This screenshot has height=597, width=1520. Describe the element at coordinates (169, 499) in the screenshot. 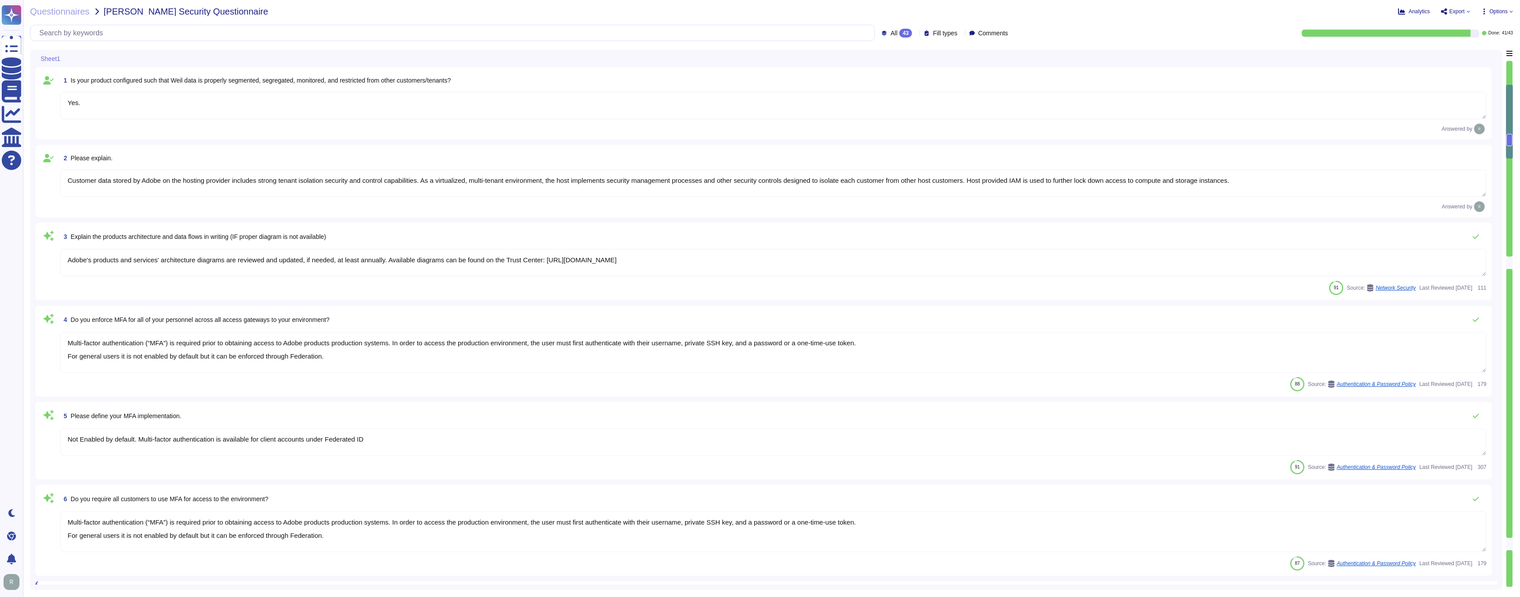

I see `span: Do you require all customers to use MFA for access to the environment?` at that location.